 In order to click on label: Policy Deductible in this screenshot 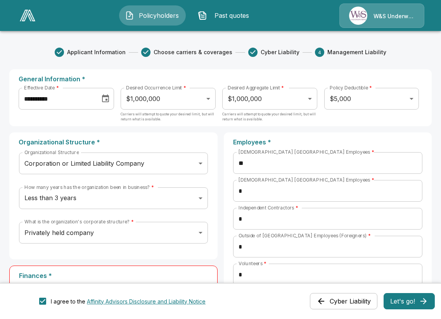, I will do `click(350, 88)`.